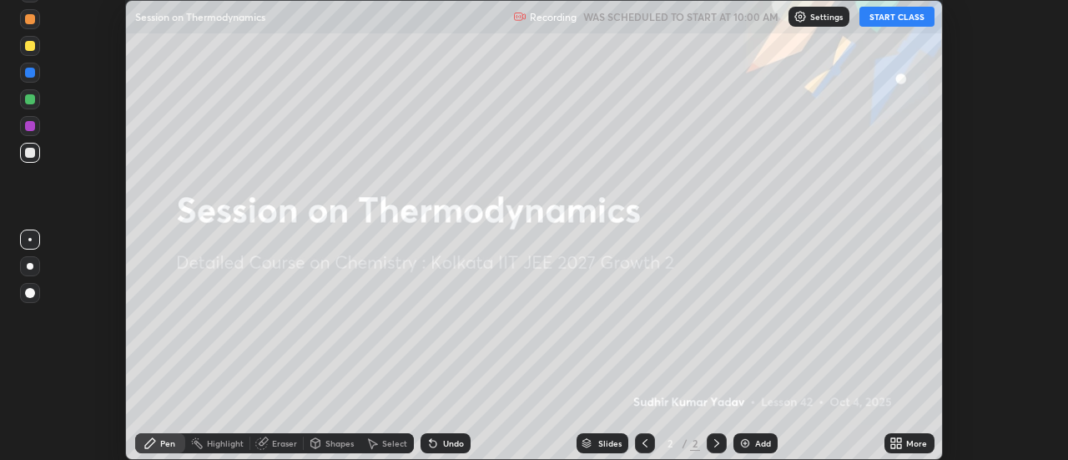  Describe the element at coordinates (340, 443) in the screenshot. I see `div: Shapes` at that location.